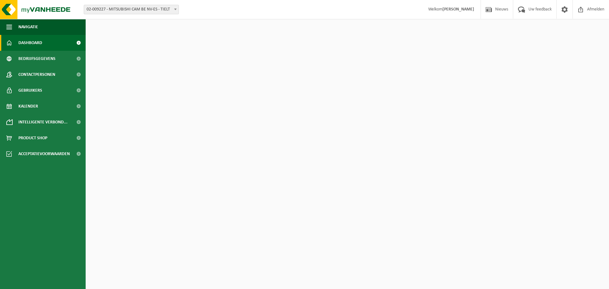 The height and width of the screenshot is (289, 609). I want to click on span: 02-009227 - MITSUBISHI CAM BE NV-ES - TIELT, so click(131, 10).